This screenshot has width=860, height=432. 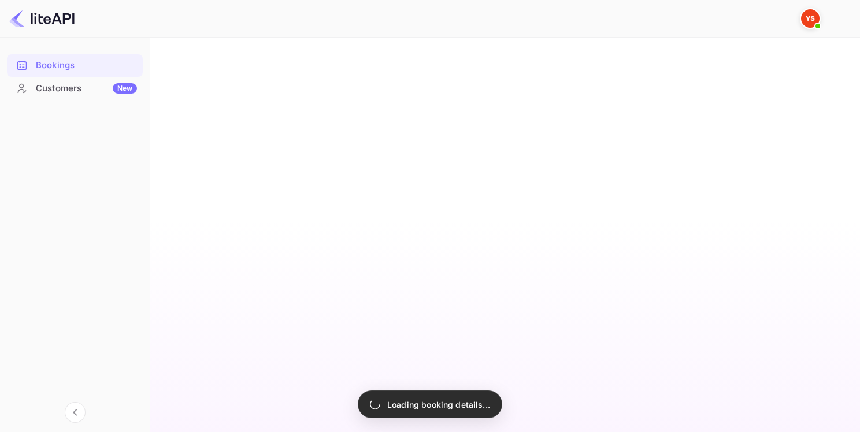 What do you see at coordinates (810, 18) in the screenshot?
I see `img: Yandex Support` at bounding box center [810, 18].